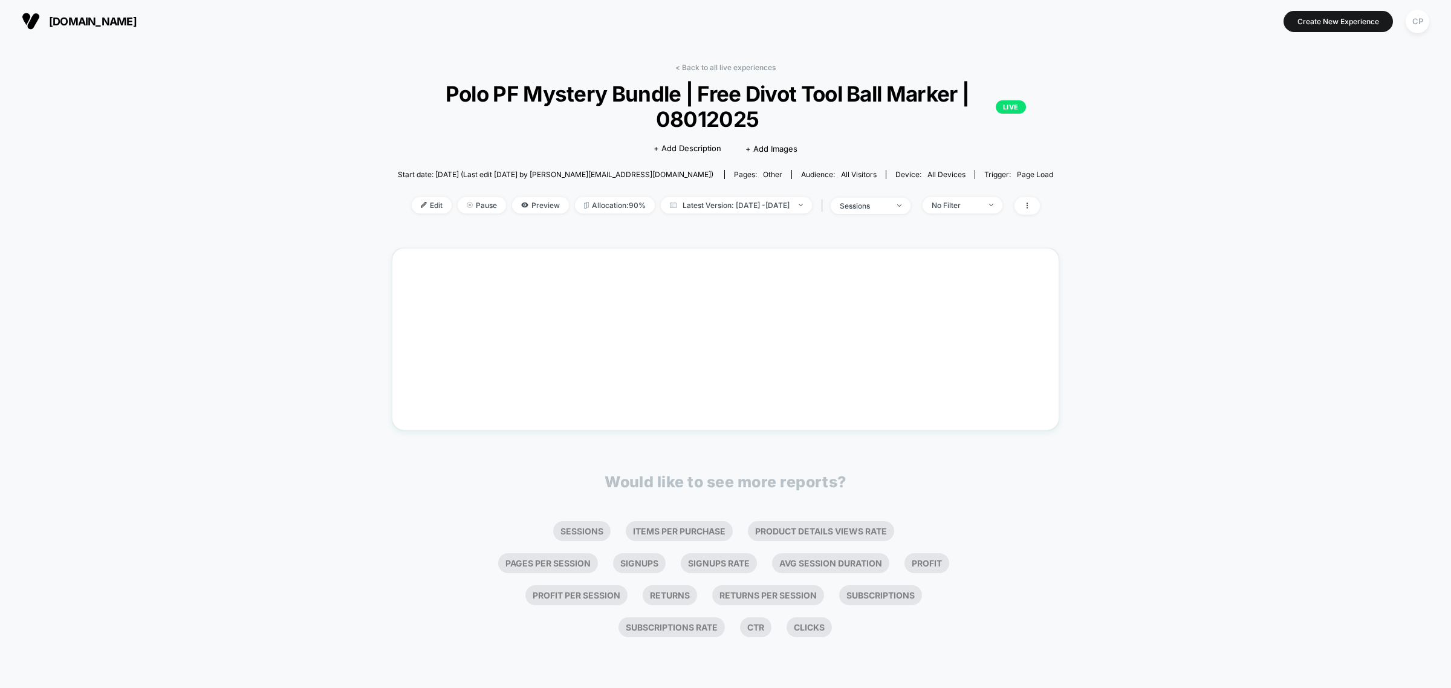  What do you see at coordinates (864, 206) in the screenshot?
I see `div: sessions` at bounding box center [864, 206].